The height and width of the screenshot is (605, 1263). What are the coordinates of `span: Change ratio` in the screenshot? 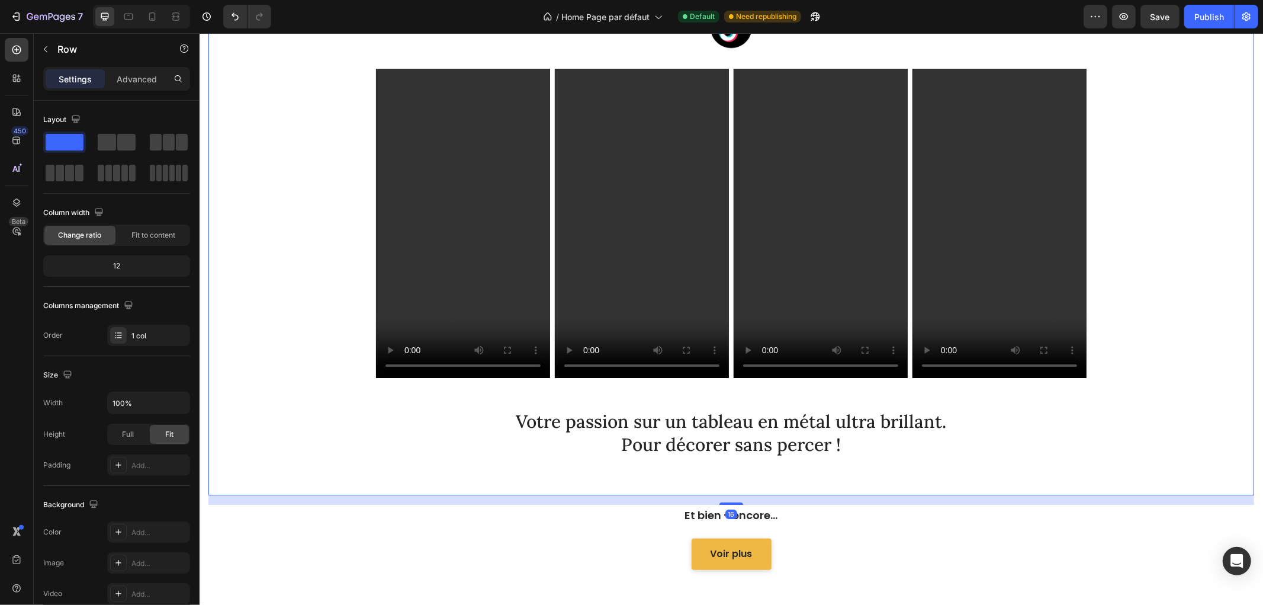 It's located at (80, 235).